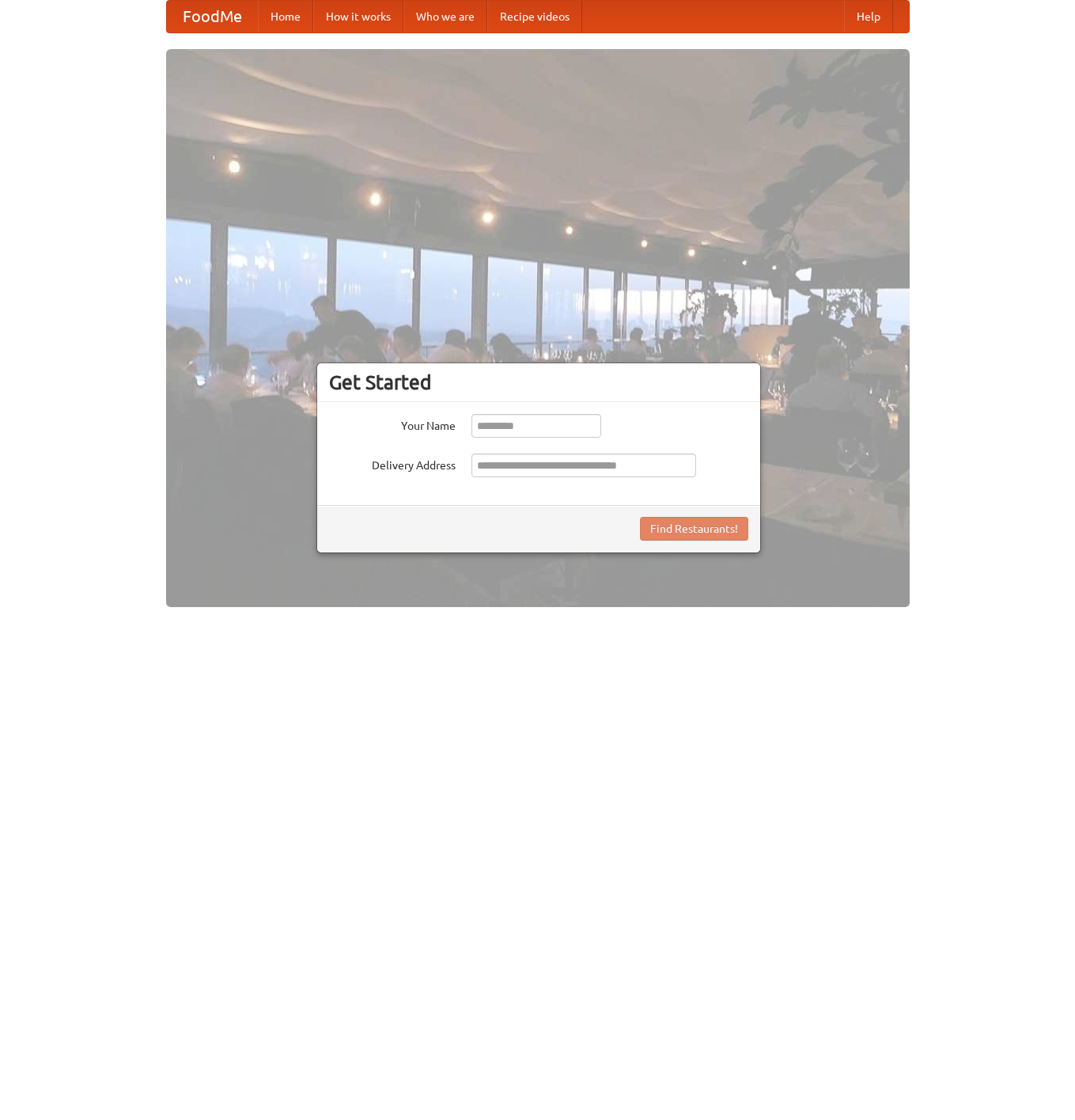  Describe the element at coordinates (869, 17) in the screenshot. I see `a: Help` at that location.